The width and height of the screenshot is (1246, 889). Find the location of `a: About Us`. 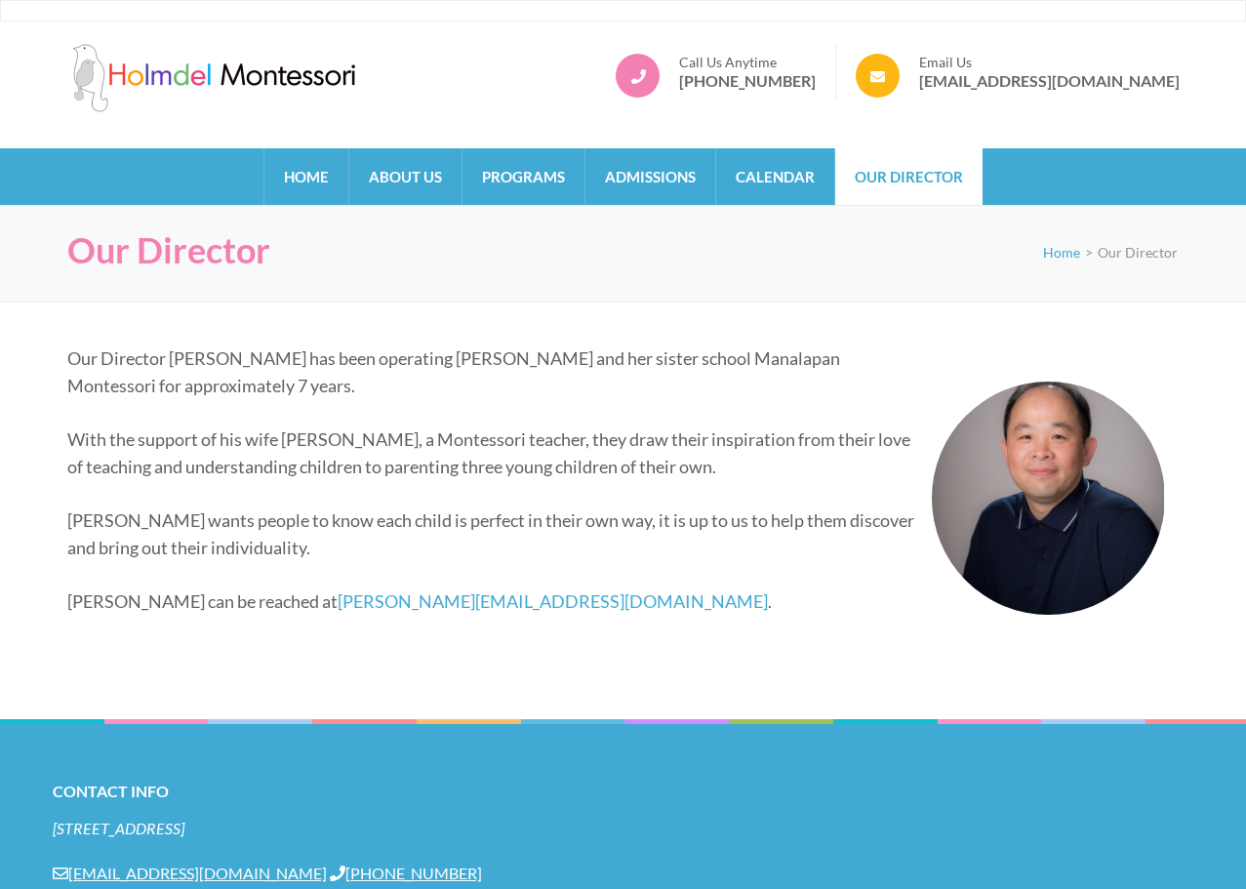

a: About Us is located at coordinates (405, 177).